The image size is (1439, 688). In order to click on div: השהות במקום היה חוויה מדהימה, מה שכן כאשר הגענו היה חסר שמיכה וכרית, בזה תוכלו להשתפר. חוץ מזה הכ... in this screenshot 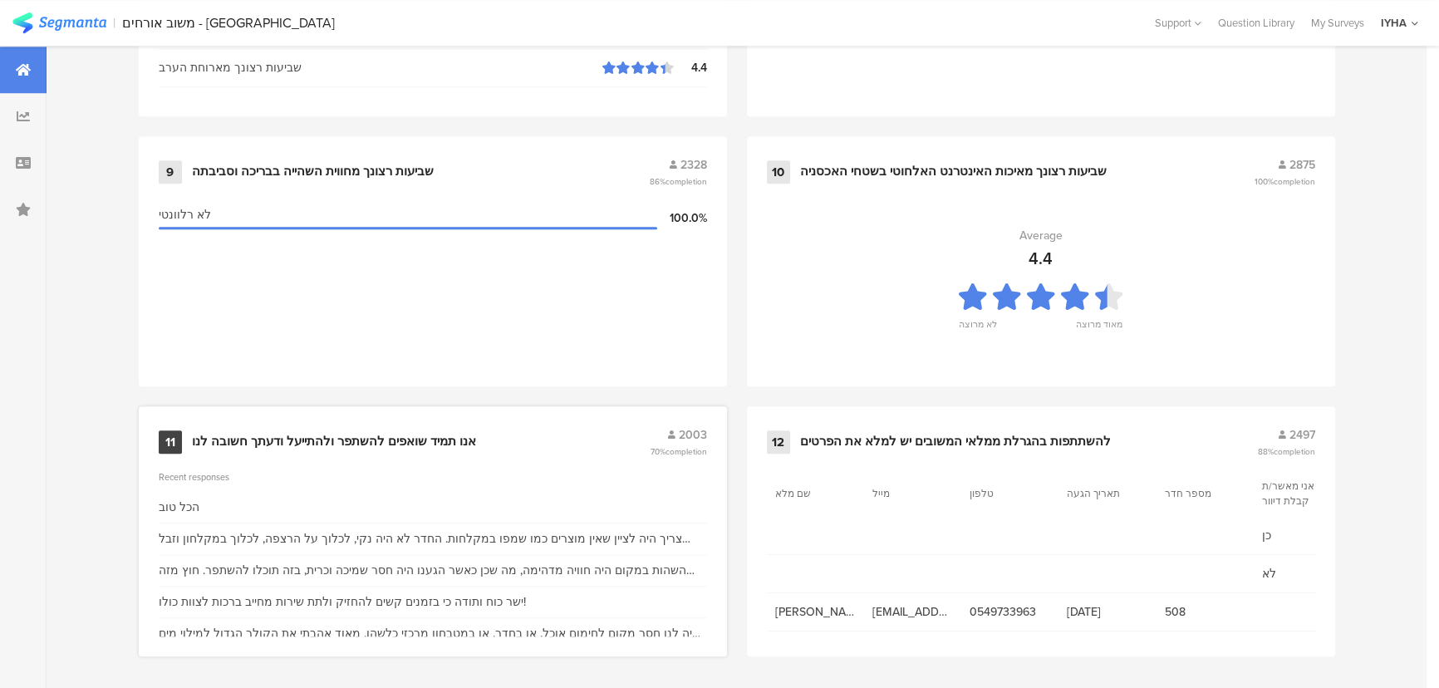, I will do `click(433, 570)`.